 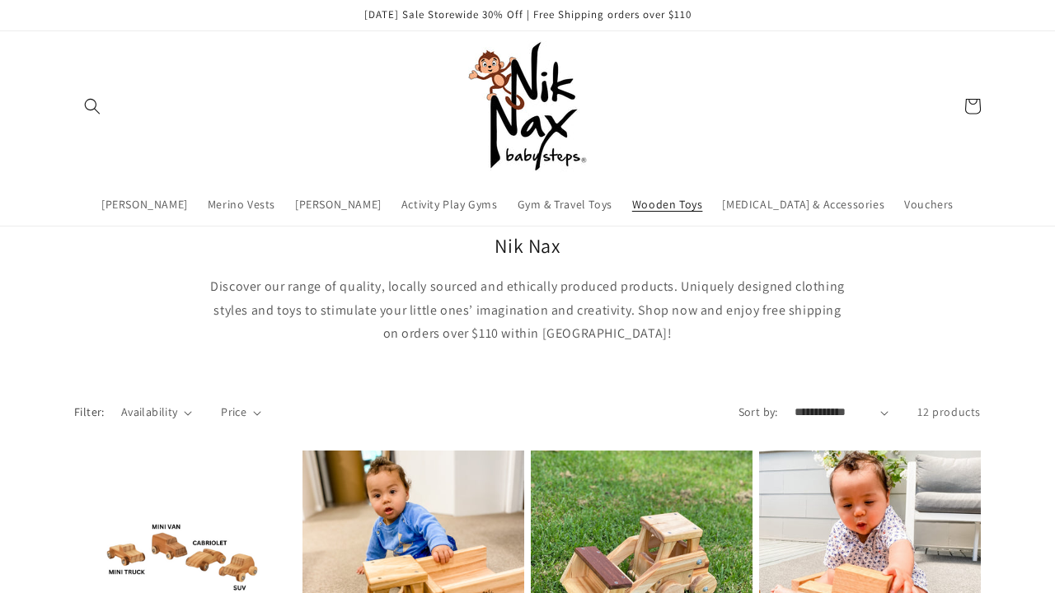 I want to click on summary: Search, so click(x=92, y=106).